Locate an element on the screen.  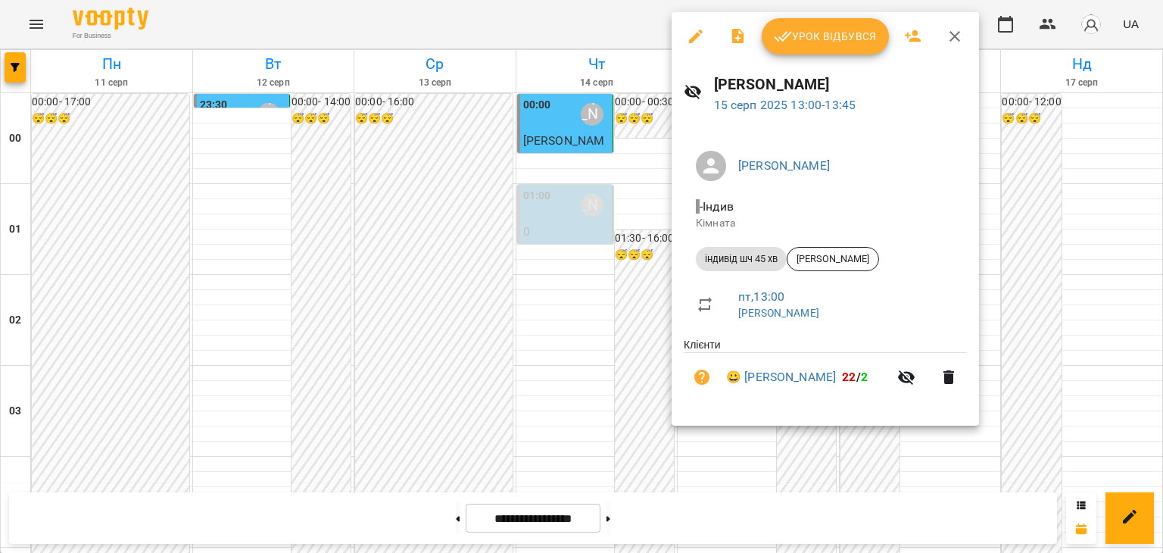
p: Кімната is located at coordinates (826, 223).